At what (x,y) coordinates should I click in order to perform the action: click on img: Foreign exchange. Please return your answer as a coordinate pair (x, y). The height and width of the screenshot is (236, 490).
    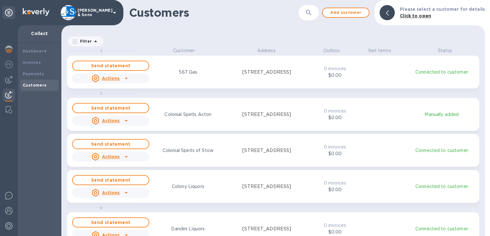
    Looking at the image, I should click on (9, 65).